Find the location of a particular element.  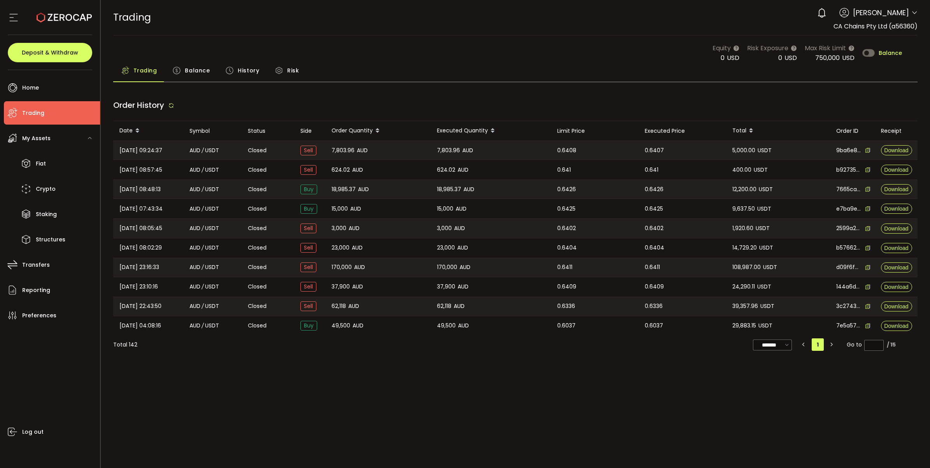

span: 0.6409 is located at coordinates (654, 286).